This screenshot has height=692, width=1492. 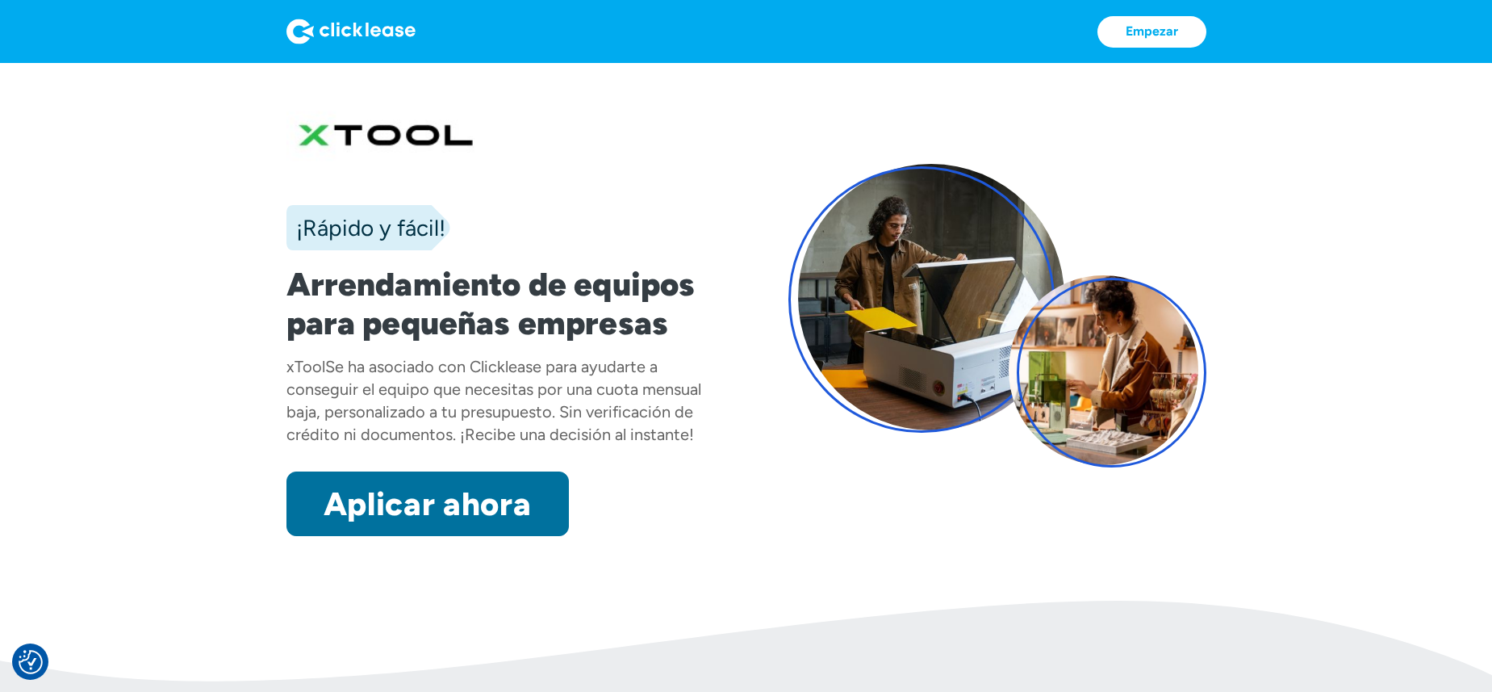 What do you see at coordinates (491, 303) in the screenshot?
I see `font: Arrendamiento de equipos para pequeñas empresas` at bounding box center [491, 303].